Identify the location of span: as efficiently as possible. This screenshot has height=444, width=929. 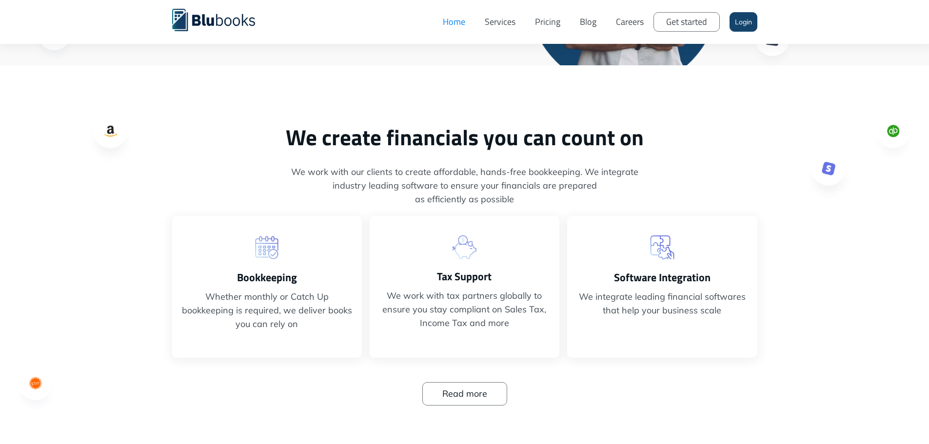
(465, 199).